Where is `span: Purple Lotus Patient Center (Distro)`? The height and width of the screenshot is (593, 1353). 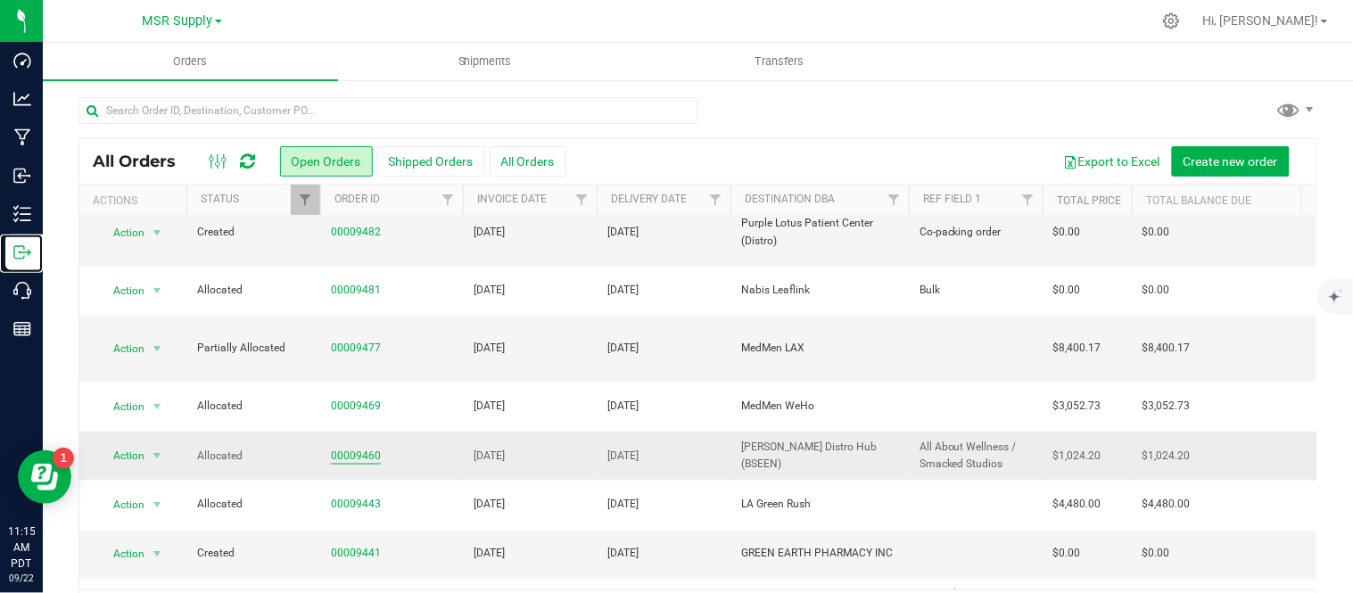 span: Purple Lotus Patient Center (Distro) is located at coordinates (820, 232).